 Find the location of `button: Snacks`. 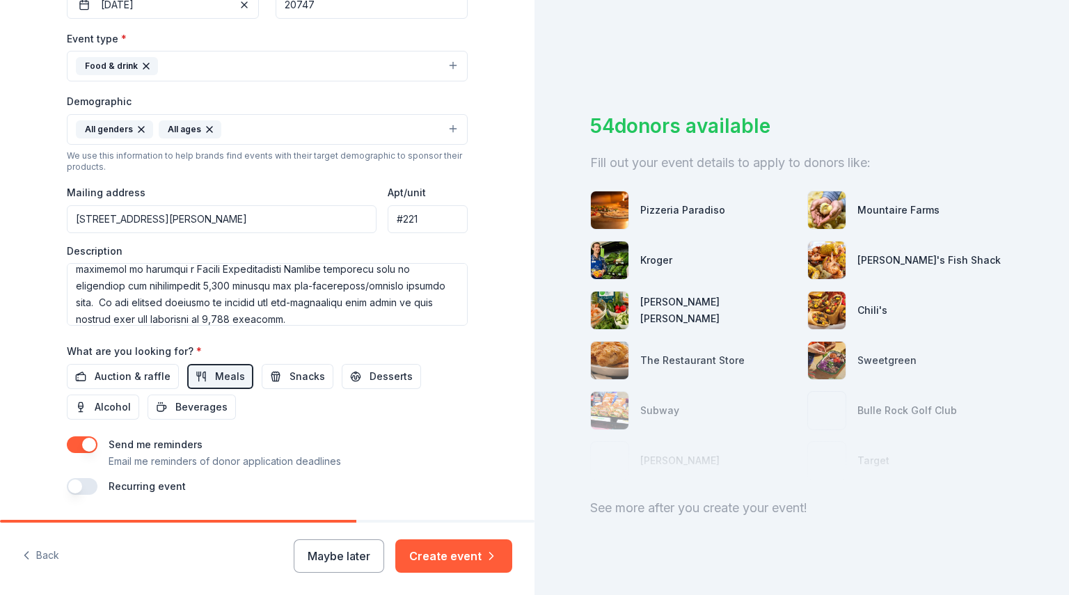

button: Snacks is located at coordinates (297, 377).